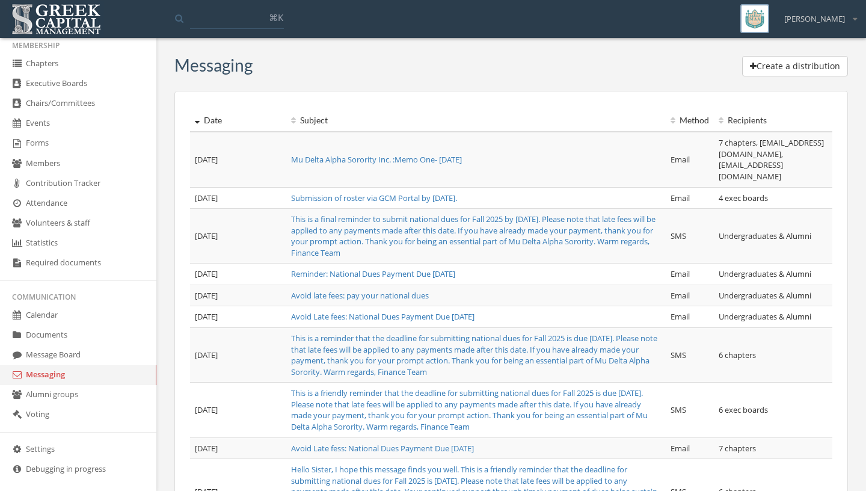  I want to click on th: Subject, so click(475, 120).